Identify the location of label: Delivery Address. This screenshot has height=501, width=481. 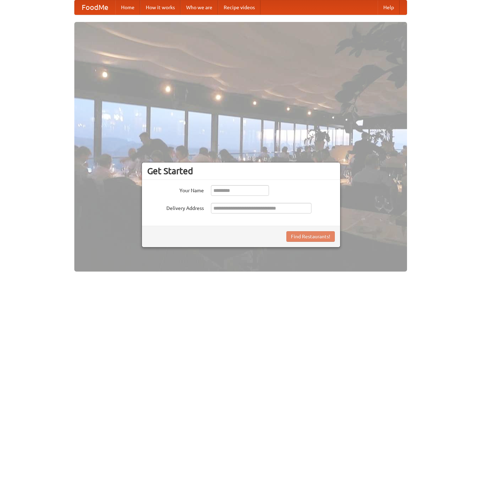
(176, 207).